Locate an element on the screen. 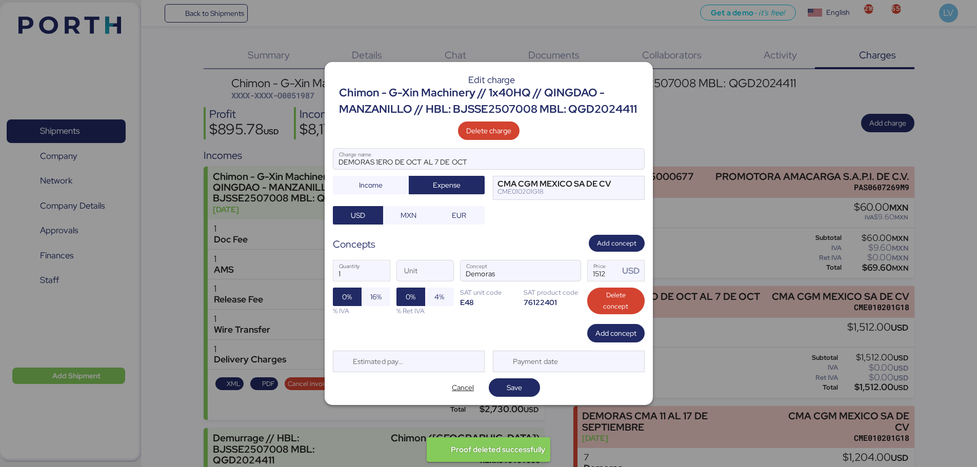 This screenshot has height=467, width=977. div: % Ret IVA is located at coordinates (425, 311).